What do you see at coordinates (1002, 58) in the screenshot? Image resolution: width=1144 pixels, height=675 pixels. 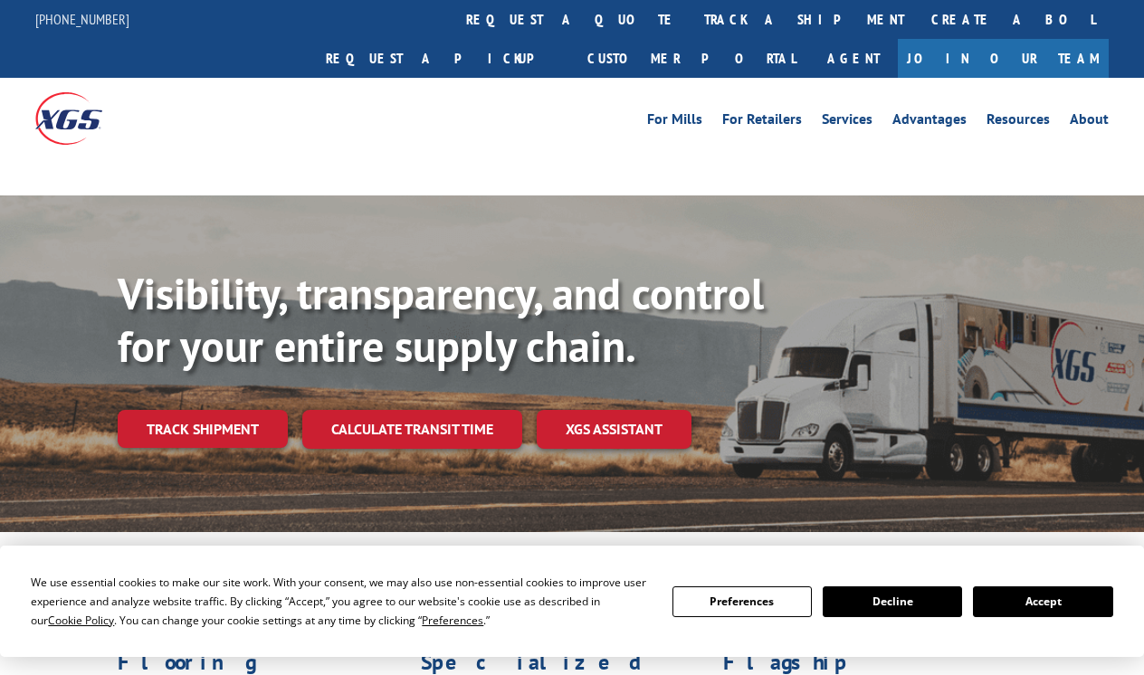 I see `a: Join Our Team` at bounding box center [1002, 58].